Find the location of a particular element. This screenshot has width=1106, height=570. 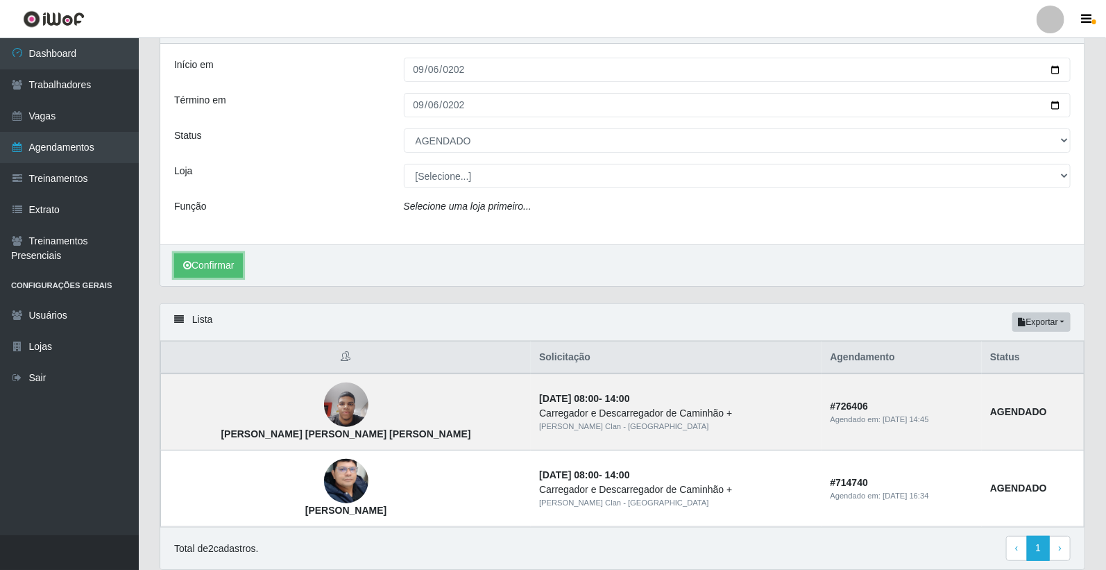

img: Juliano Teixeira Neves is located at coordinates (346, 481).